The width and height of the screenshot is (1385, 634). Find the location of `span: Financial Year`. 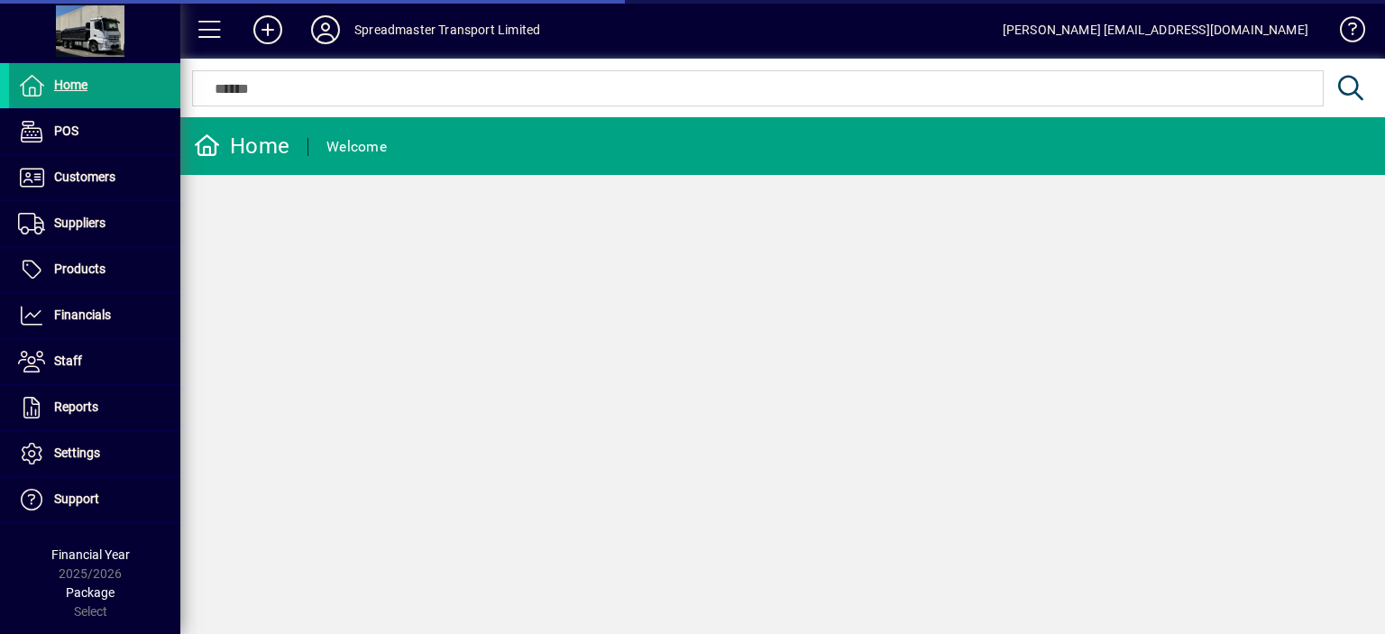

span: Financial Year is located at coordinates (90, 555).